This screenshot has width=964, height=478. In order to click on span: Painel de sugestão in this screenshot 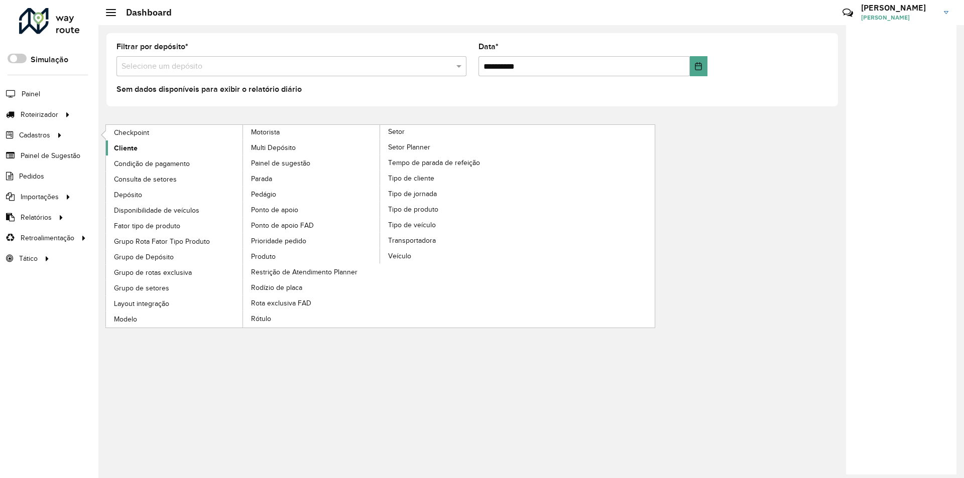, I will do `click(281, 163)`.